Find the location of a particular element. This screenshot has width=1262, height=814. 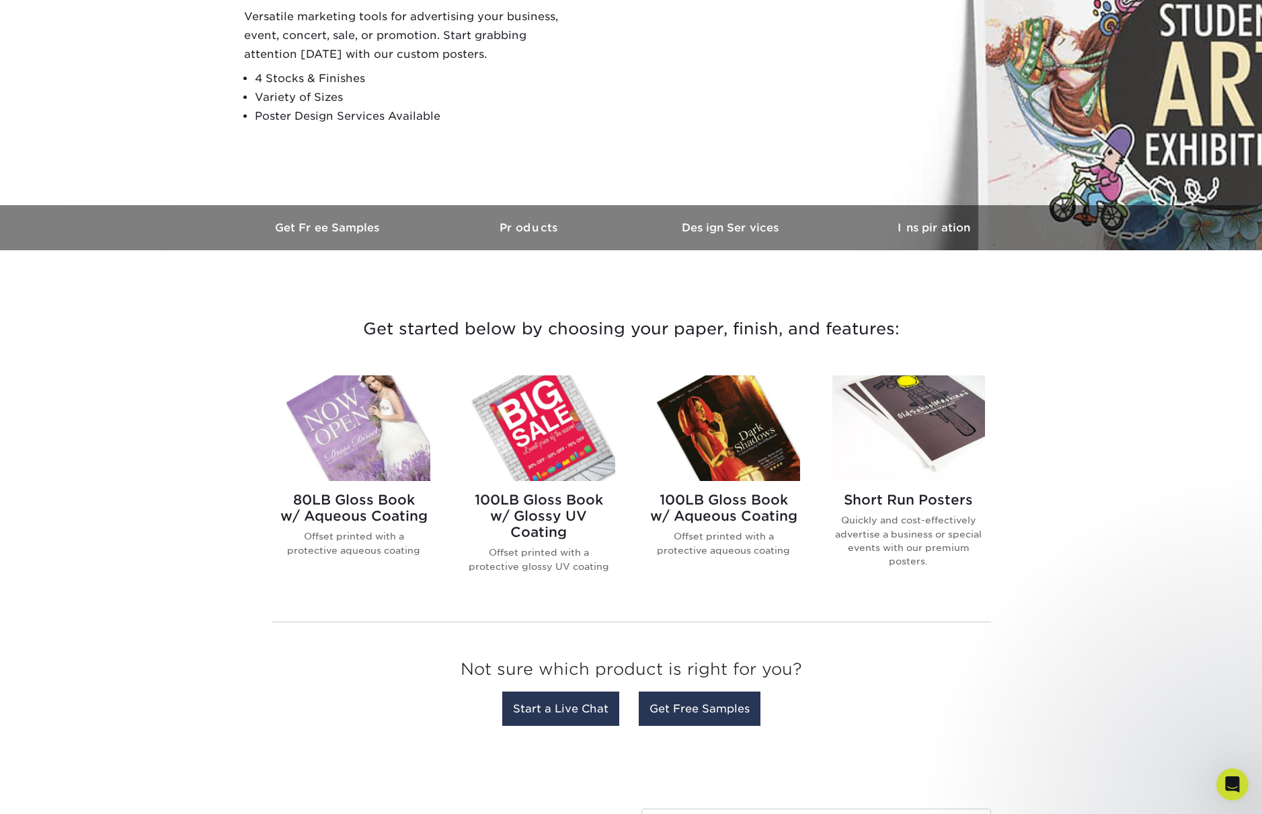

h3: Products is located at coordinates (531, 227).